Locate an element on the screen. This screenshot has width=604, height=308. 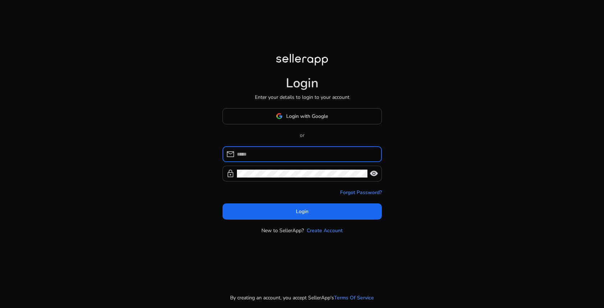
span: mail is located at coordinates (230, 154).